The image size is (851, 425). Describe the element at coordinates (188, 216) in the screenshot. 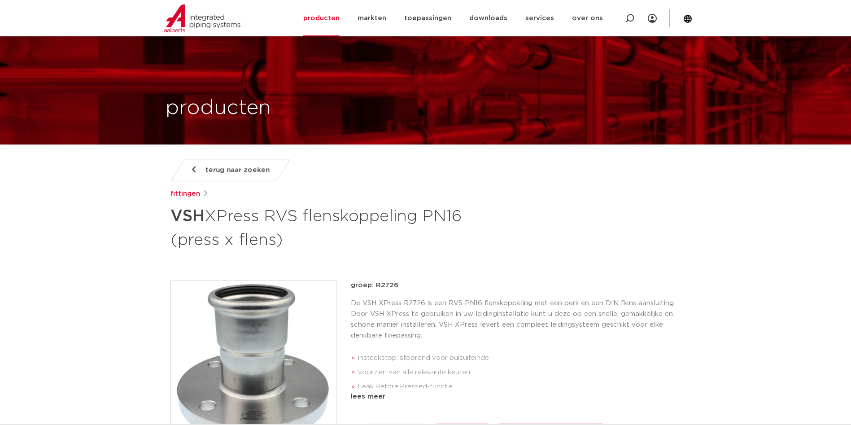

I see `strong: VSH` at that location.